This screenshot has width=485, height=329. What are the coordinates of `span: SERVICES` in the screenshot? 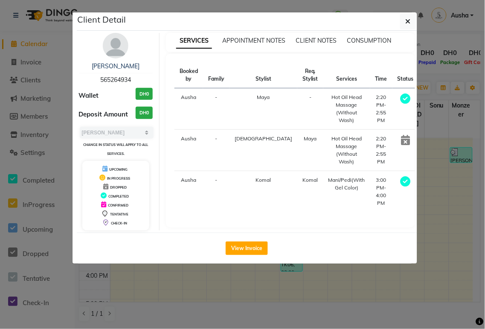 It's located at (194, 41).